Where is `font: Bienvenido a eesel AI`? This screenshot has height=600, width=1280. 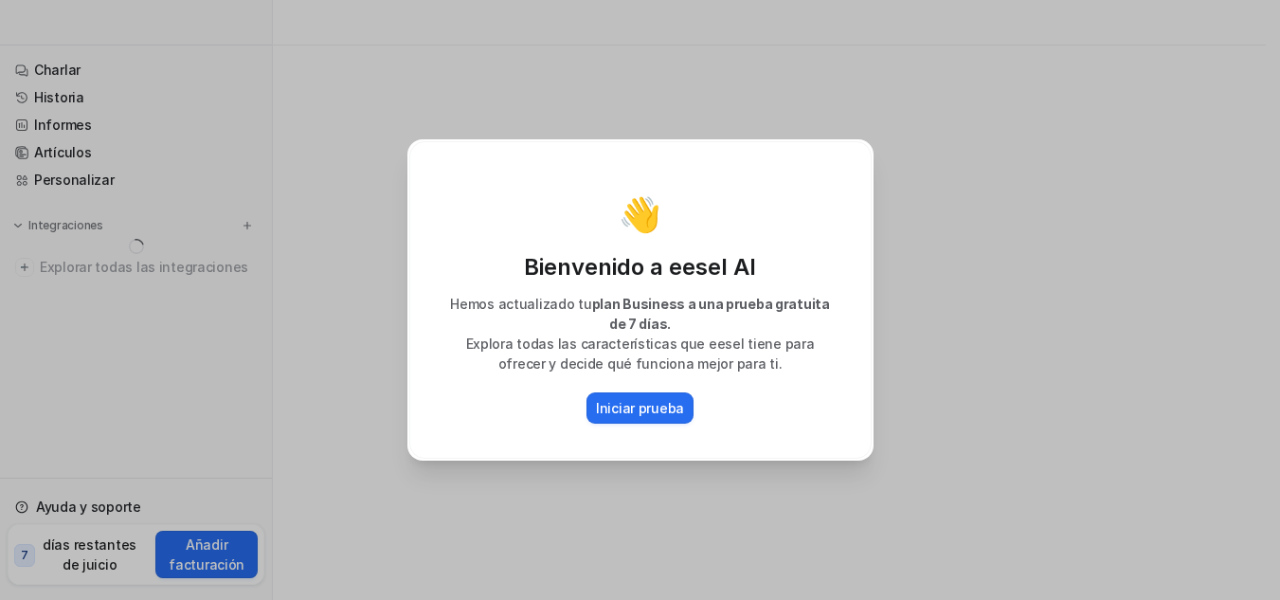
font: Bienvenido a eesel AI is located at coordinates (639, 266).